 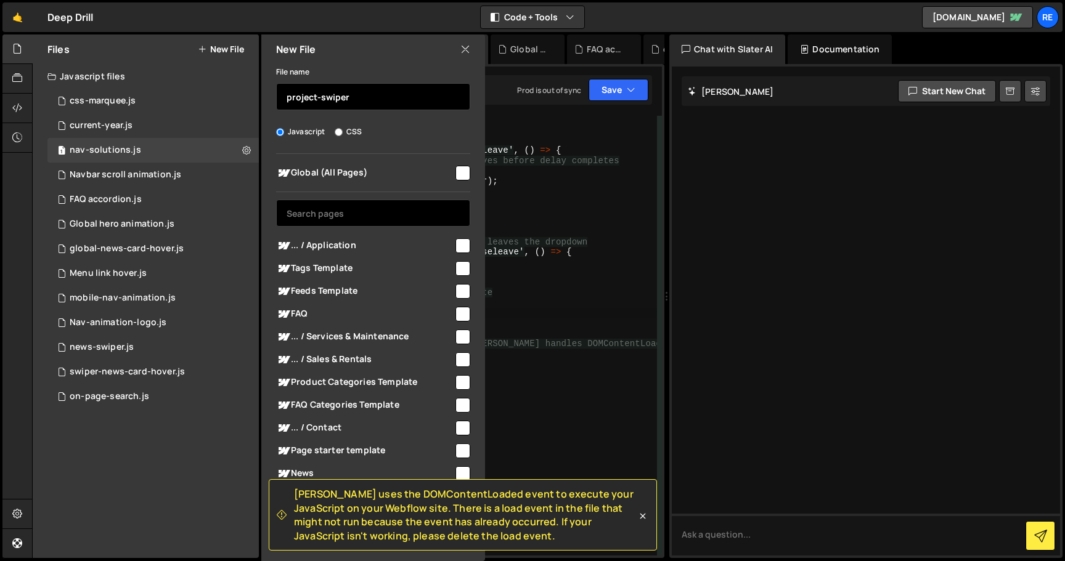 What do you see at coordinates (727, 49) in the screenshot?
I see `div: Chat with Slater AI` at bounding box center [727, 49].